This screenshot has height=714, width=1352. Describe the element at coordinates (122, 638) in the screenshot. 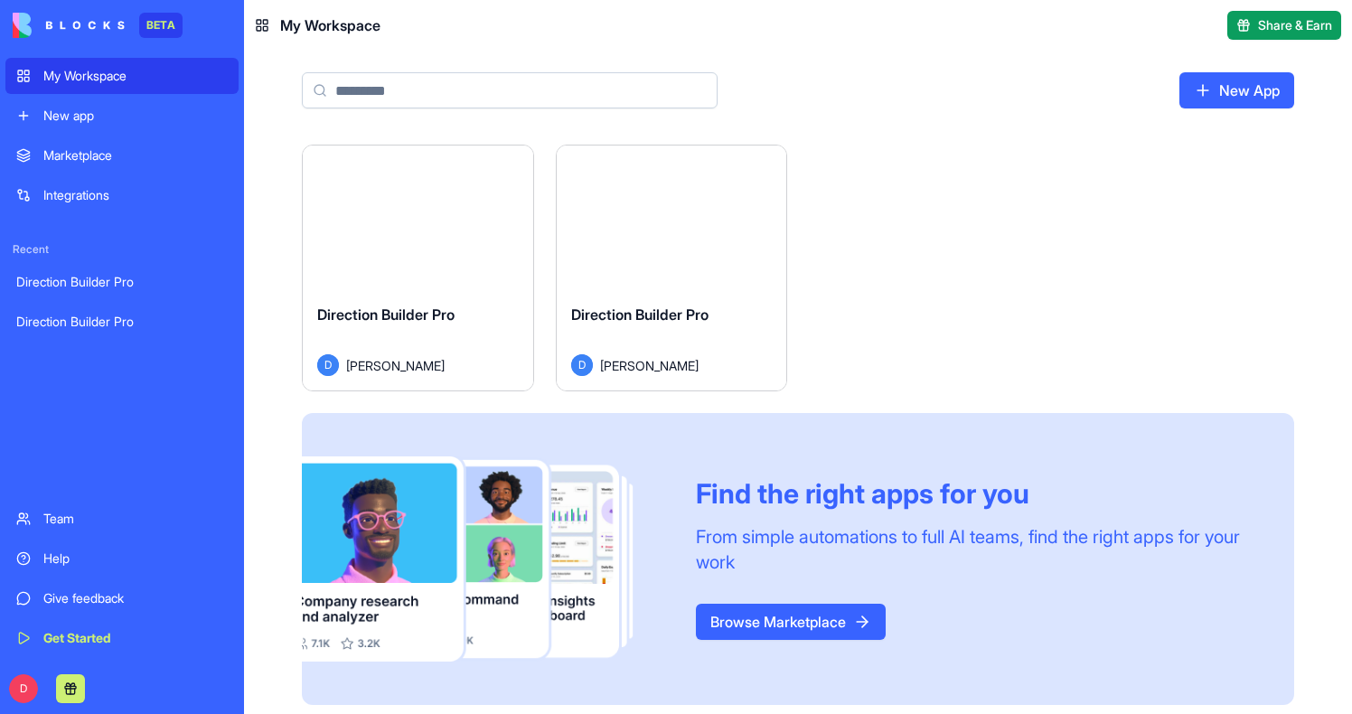

I see `a: Get Started` at that location.